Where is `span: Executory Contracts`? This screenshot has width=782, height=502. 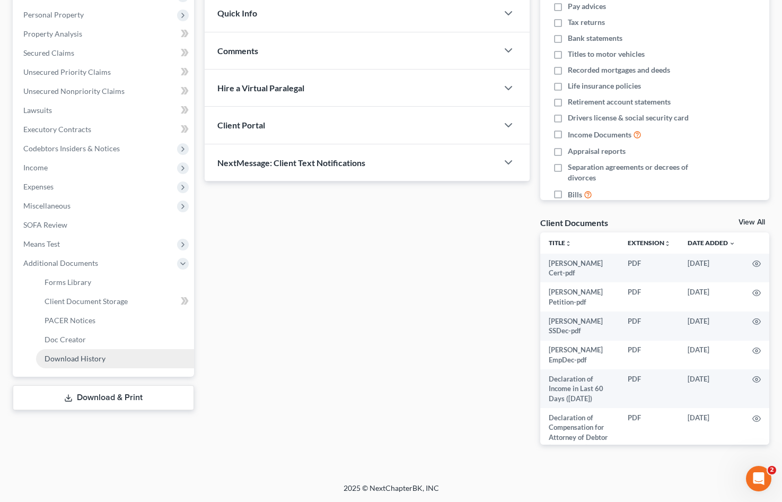
span: Executory Contracts is located at coordinates (57, 129).